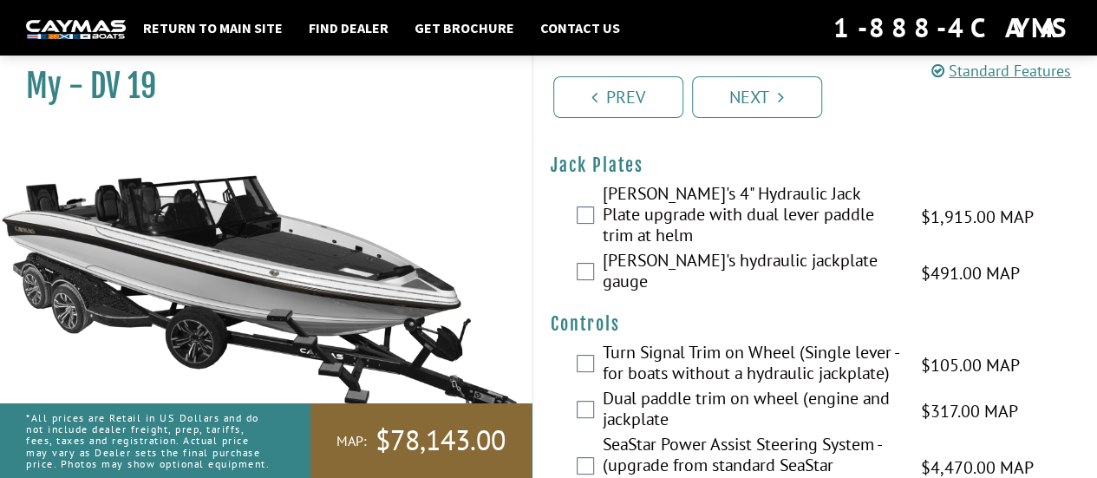 Image resolution: width=1097 pixels, height=478 pixels. What do you see at coordinates (815, 323) in the screenshot?
I see `h4: Controls` at bounding box center [815, 323].